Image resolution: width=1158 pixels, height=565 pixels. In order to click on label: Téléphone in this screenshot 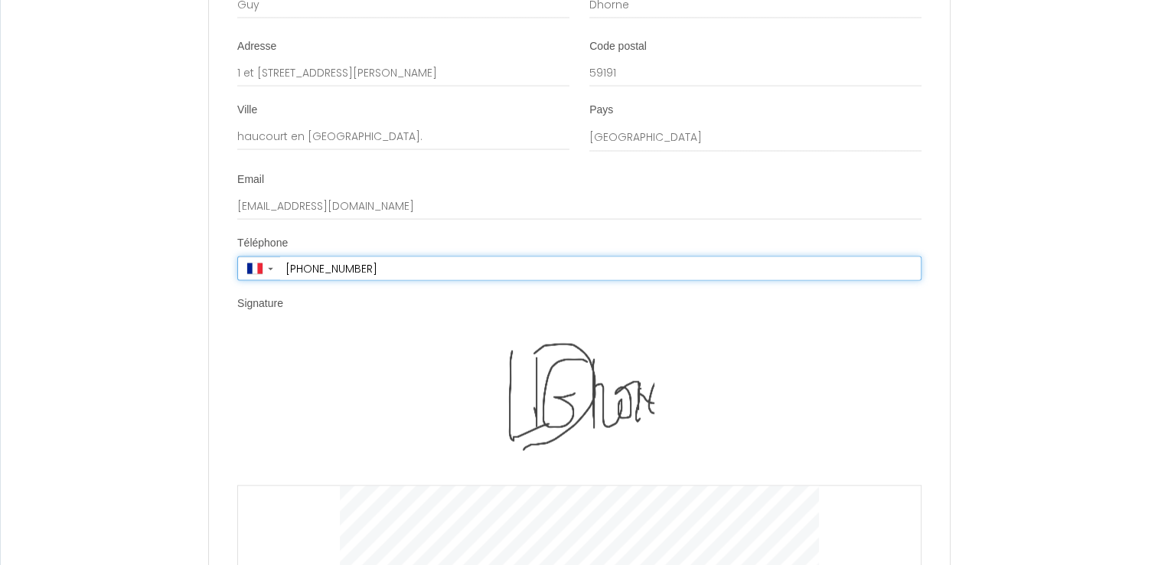, I will do `click(263, 243)`.